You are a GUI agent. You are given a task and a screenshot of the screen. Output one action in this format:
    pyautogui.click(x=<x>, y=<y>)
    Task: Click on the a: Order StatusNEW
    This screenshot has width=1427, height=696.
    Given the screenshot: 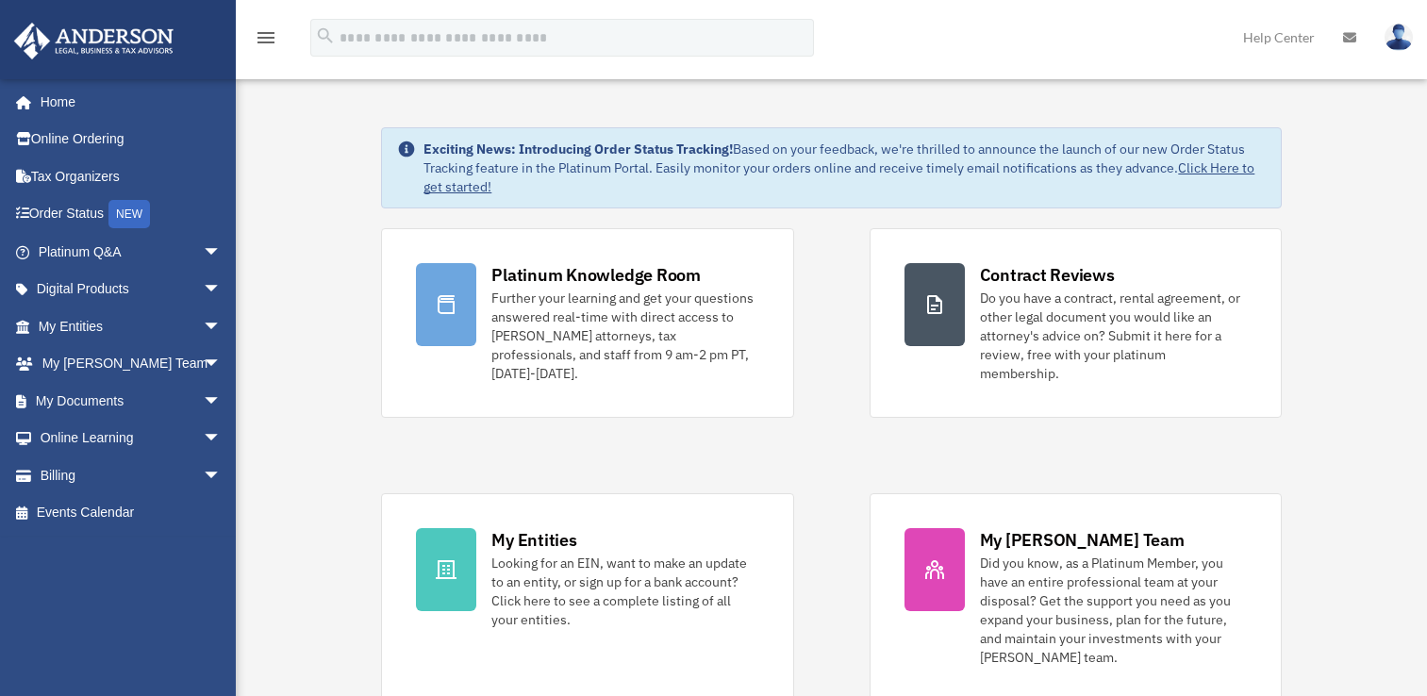 What is the action you would take?
    pyautogui.click(x=131, y=214)
    